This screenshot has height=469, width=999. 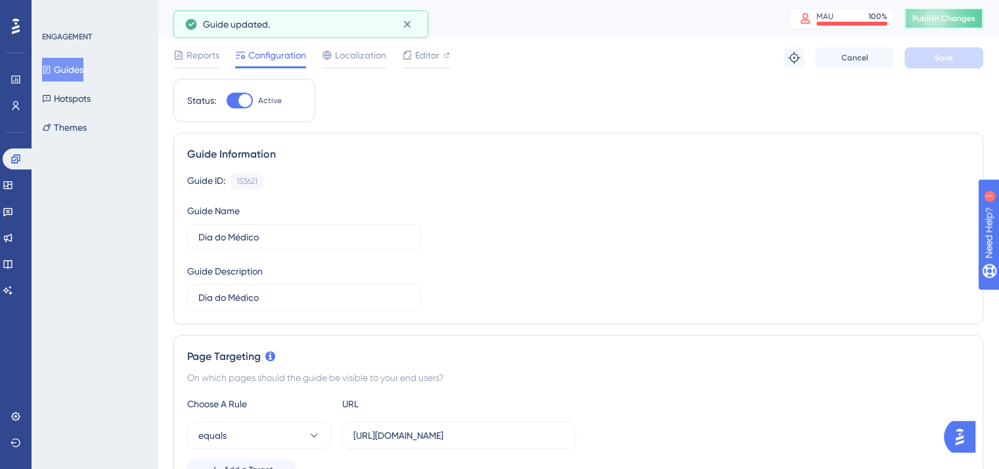 What do you see at coordinates (944, 58) in the screenshot?
I see `button: Save` at bounding box center [944, 58].